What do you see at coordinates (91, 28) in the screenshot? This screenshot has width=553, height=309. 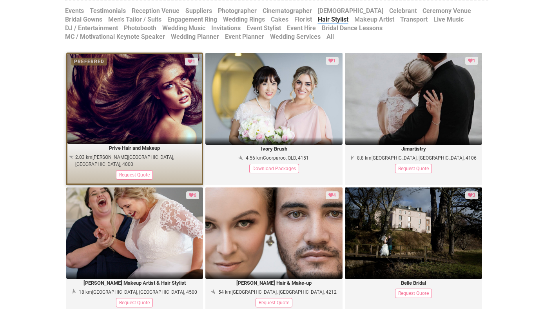 I see `a: DJ / Entertainment` at bounding box center [91, 28].